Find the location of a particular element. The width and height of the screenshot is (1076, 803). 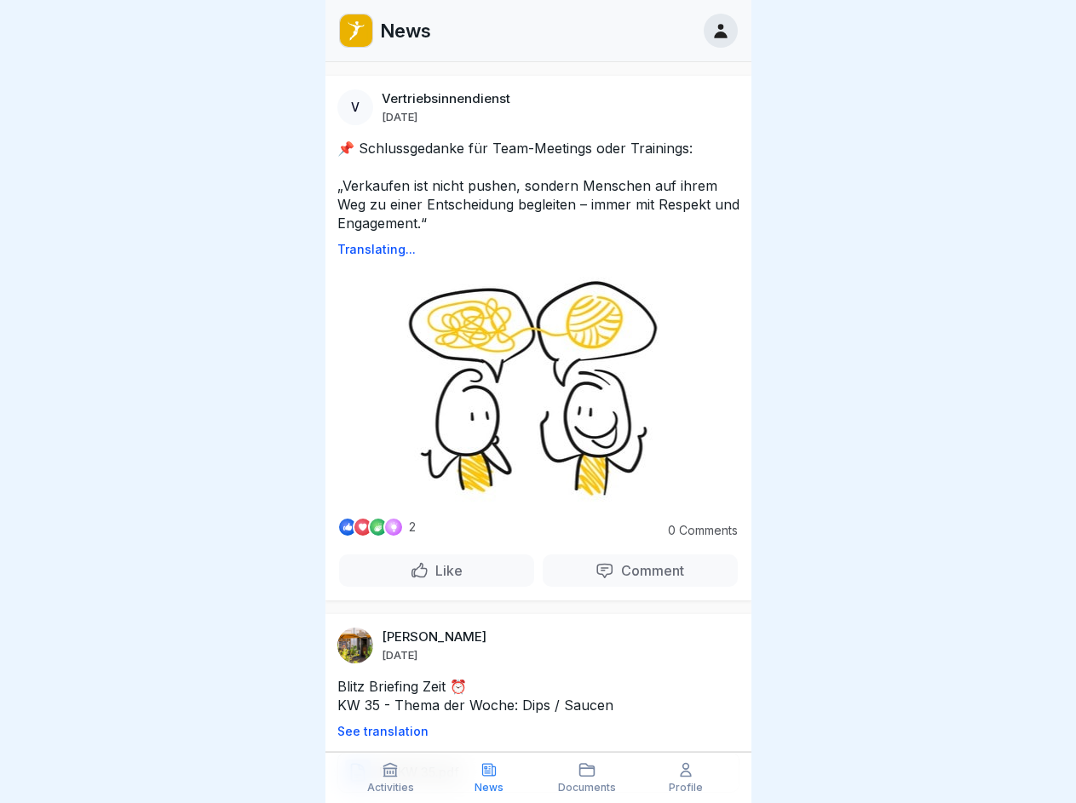

p: 0 Comments is located at coordinates (691, 531).